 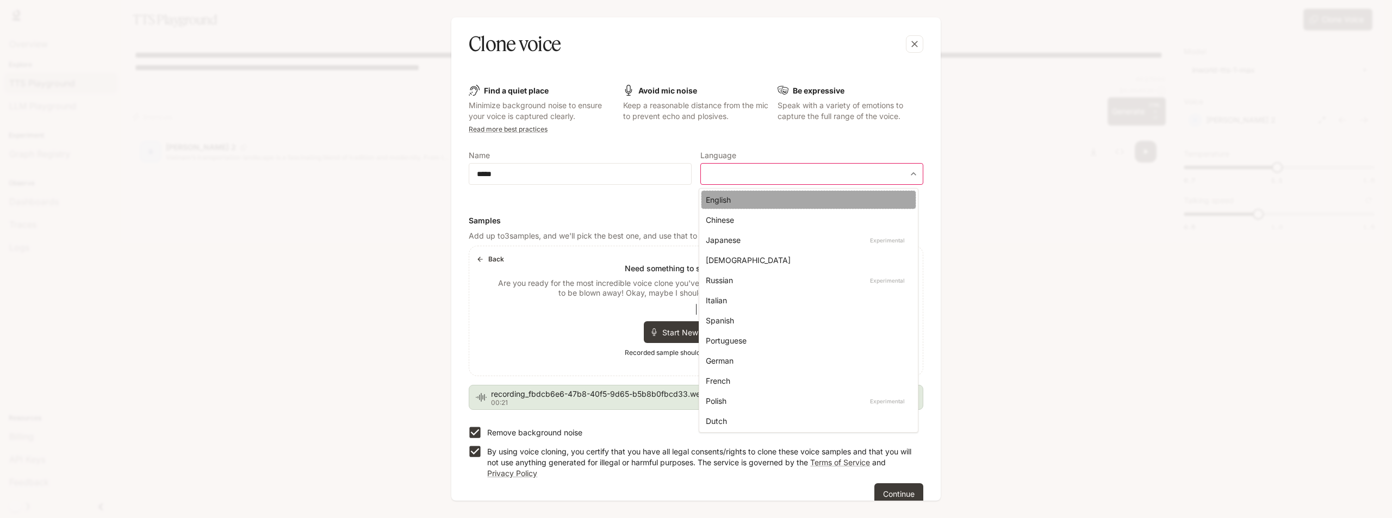 I want to click on div: English, so click(x=806, y=200).